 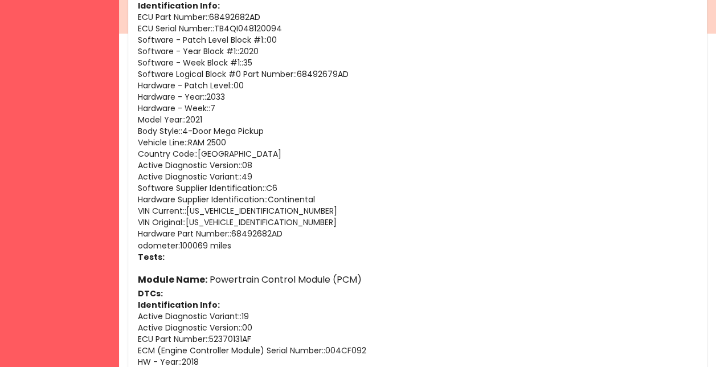 What do you see at coordinates (150, 293) in the screenshot?
I see `strong: DTCs:` at bounding box center [150, 293].